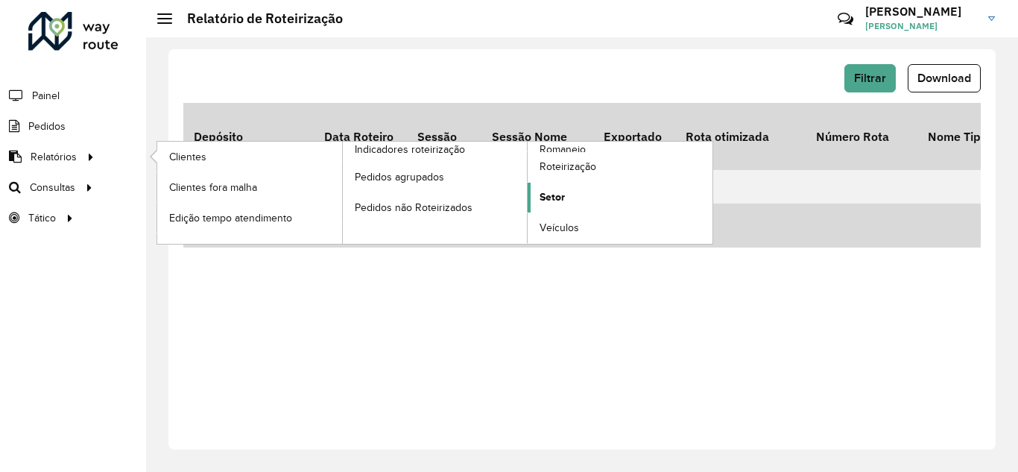  Describe the element at coordinates (410, 149) in the screenshot. I see `span: Indicadores roteirização` at that location.